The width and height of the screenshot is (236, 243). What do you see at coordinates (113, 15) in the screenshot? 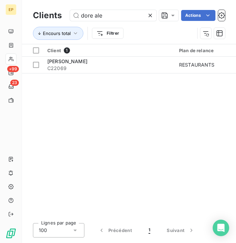
I see `input: Rechercher` at bounding box center [113, 15].